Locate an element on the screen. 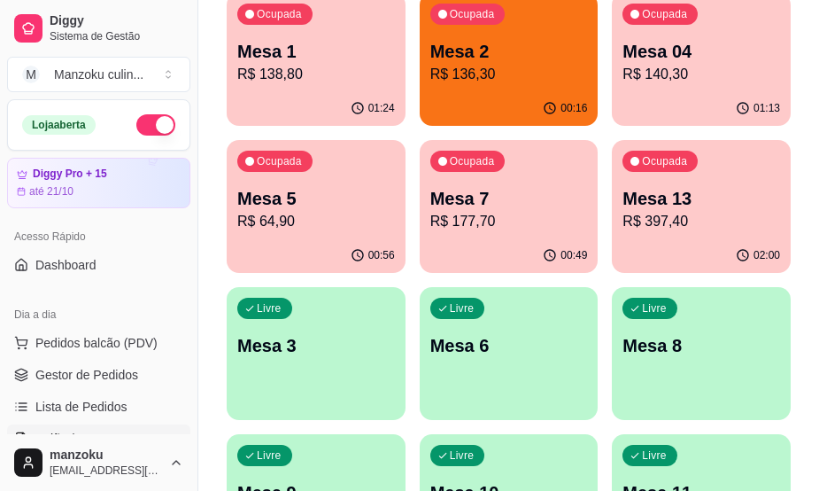  a: Gestor de Pedidos is located at coordinates (98, 375).